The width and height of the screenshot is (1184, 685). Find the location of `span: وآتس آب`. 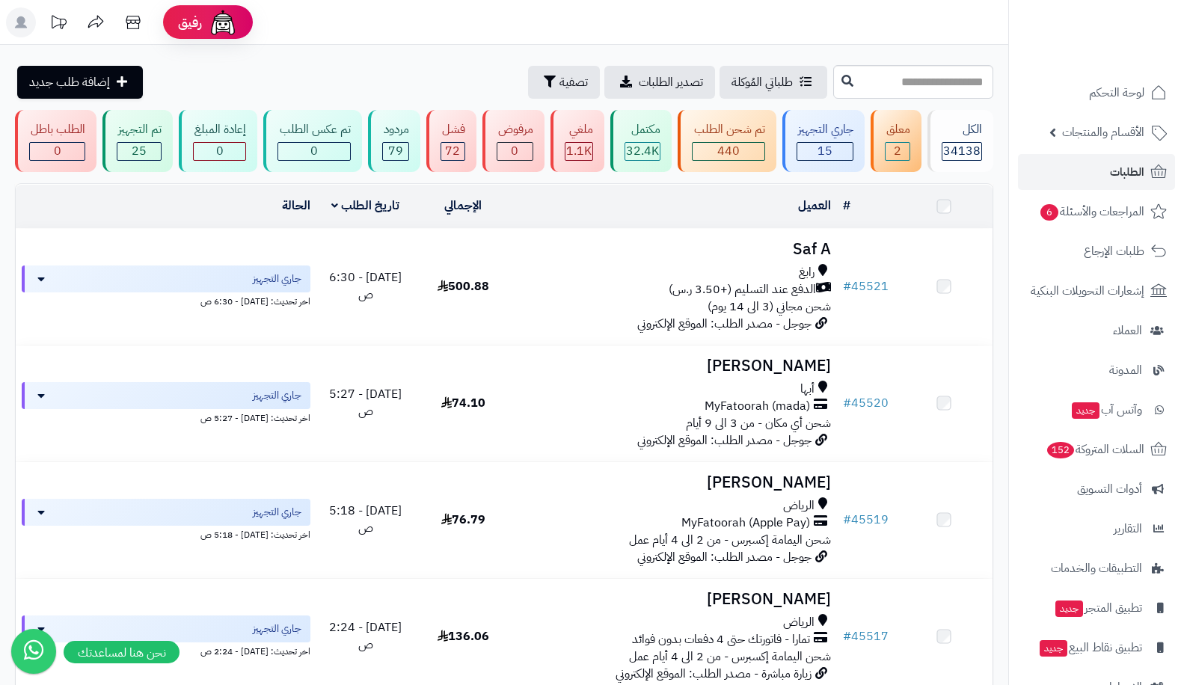

span: وآتس آب is located at coordinates (1106, 410).